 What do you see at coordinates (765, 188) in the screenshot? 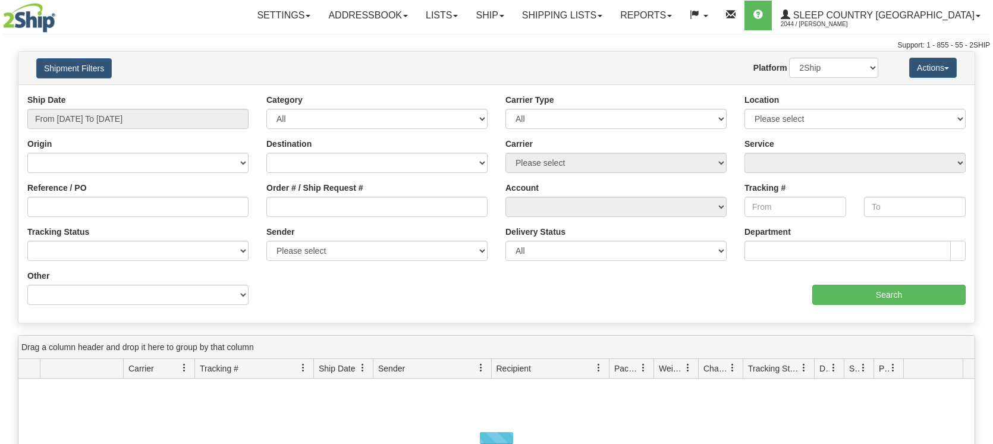
I see `label: Tracking #` at bounding box center [765, 188].